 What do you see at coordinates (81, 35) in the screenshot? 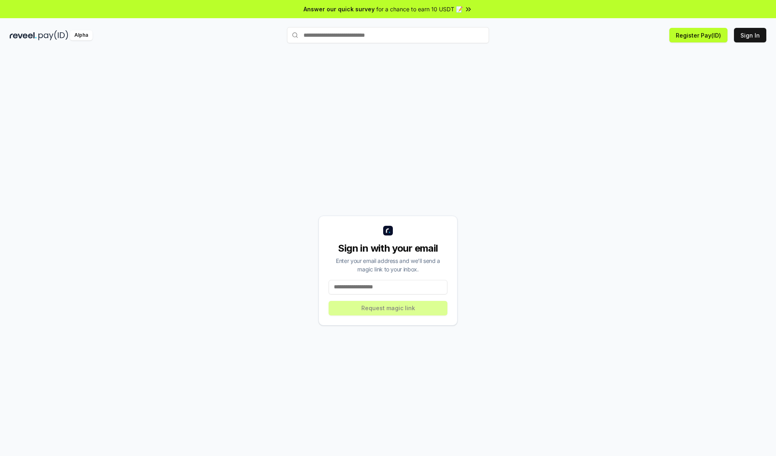
I see `div: Alpha` at bounding box center [81, 35].